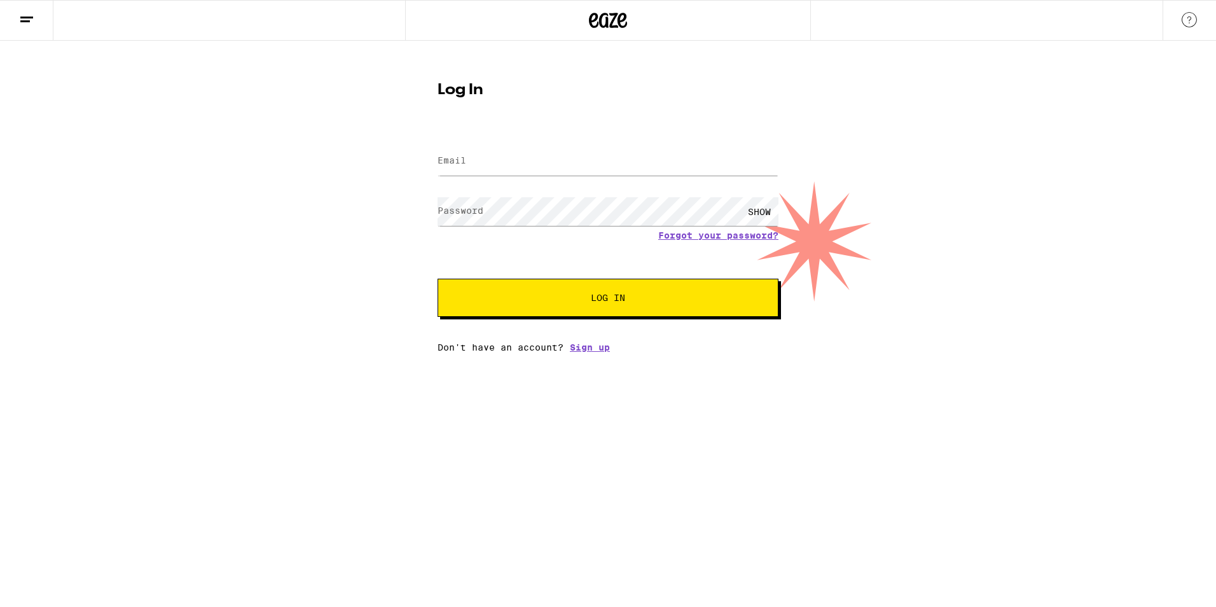 This screenshot has width=1216, height=607. What do you see at coordinates (608, 347) in the screenshot?
I see `div: Don't have an account?` at bounding box center [608, 347].